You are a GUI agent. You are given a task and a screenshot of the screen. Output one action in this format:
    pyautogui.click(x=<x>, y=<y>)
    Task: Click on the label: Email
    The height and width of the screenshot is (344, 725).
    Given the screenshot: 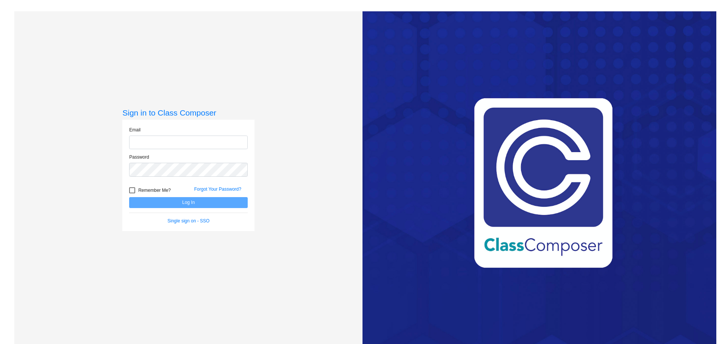 What is the action you would take?
    pyautogui.click(x=135, y=130)
    